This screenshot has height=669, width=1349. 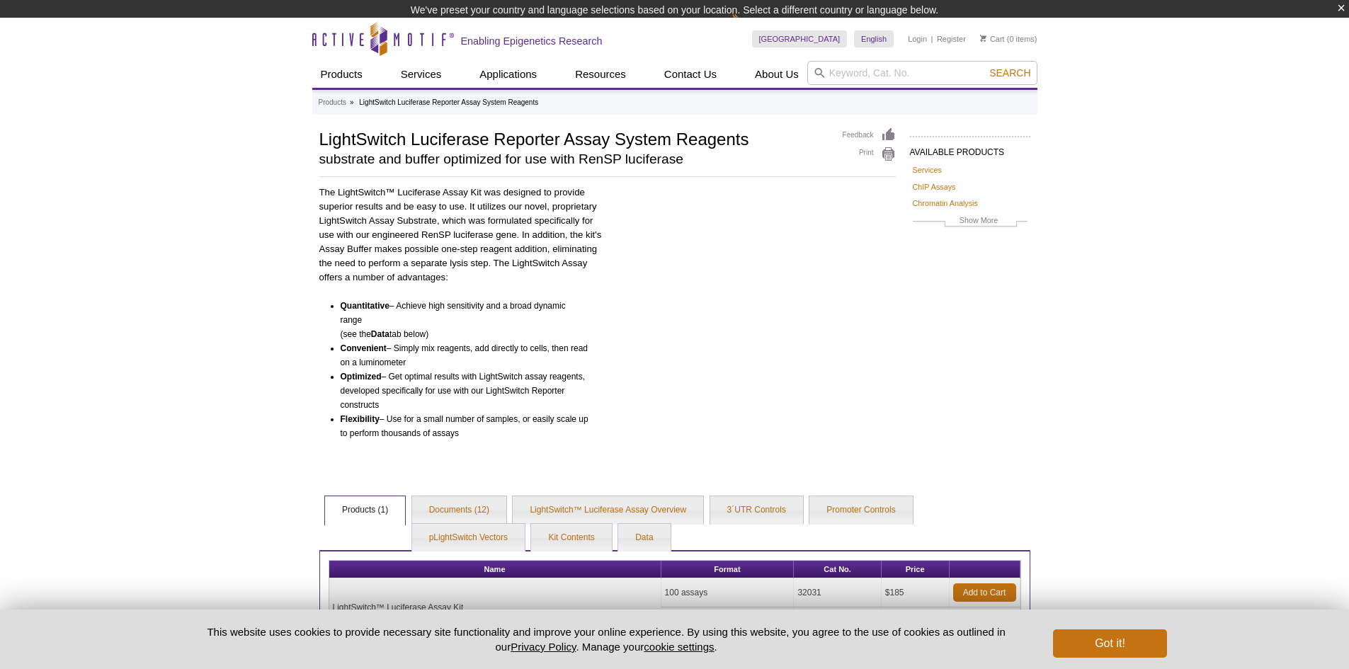 I want to click on li: – Achieve high sensitivity and a broad dynamic range (see the tab below), so click(x=464, y=320).